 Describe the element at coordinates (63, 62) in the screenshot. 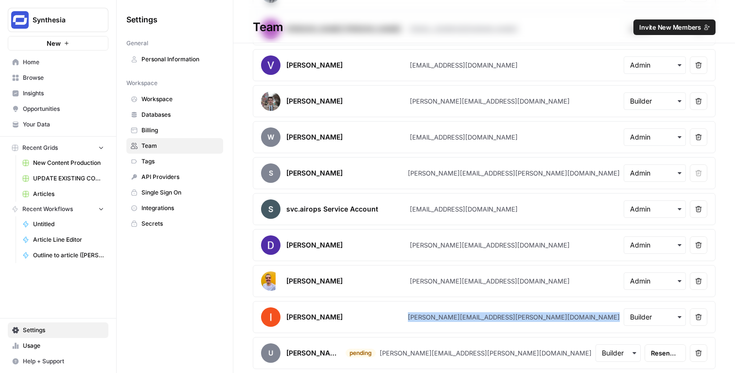

I see `span: Home` at that location.